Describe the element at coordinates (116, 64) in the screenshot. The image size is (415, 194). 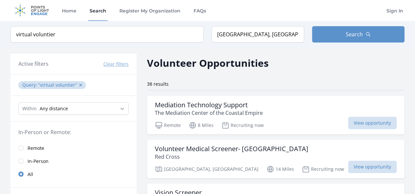
I see `button: Clear filters` at that location.